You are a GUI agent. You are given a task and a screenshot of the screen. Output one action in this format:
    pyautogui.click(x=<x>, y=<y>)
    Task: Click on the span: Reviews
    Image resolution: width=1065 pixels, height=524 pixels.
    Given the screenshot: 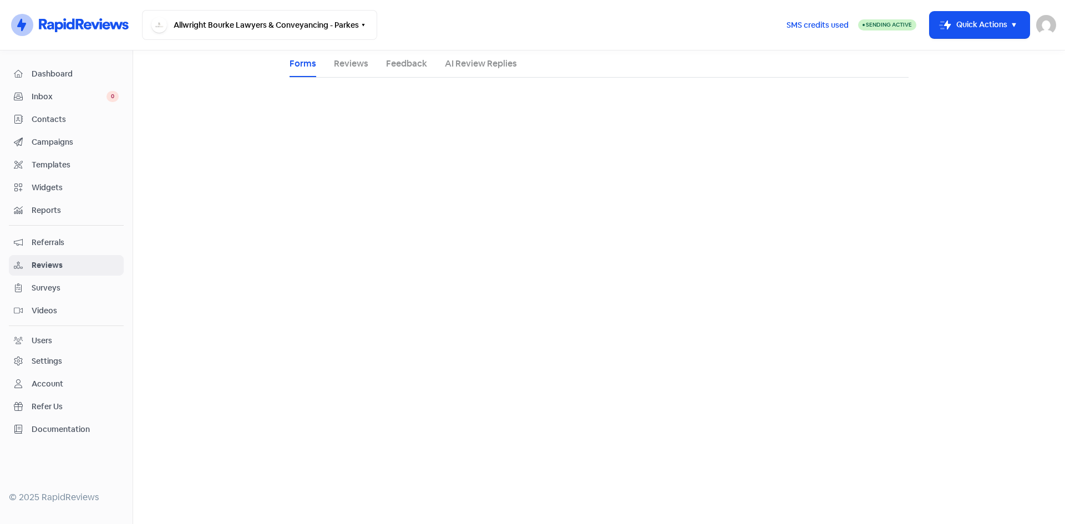 What is the action you would take?
    pyautogui.click(x=75, y=265)
    